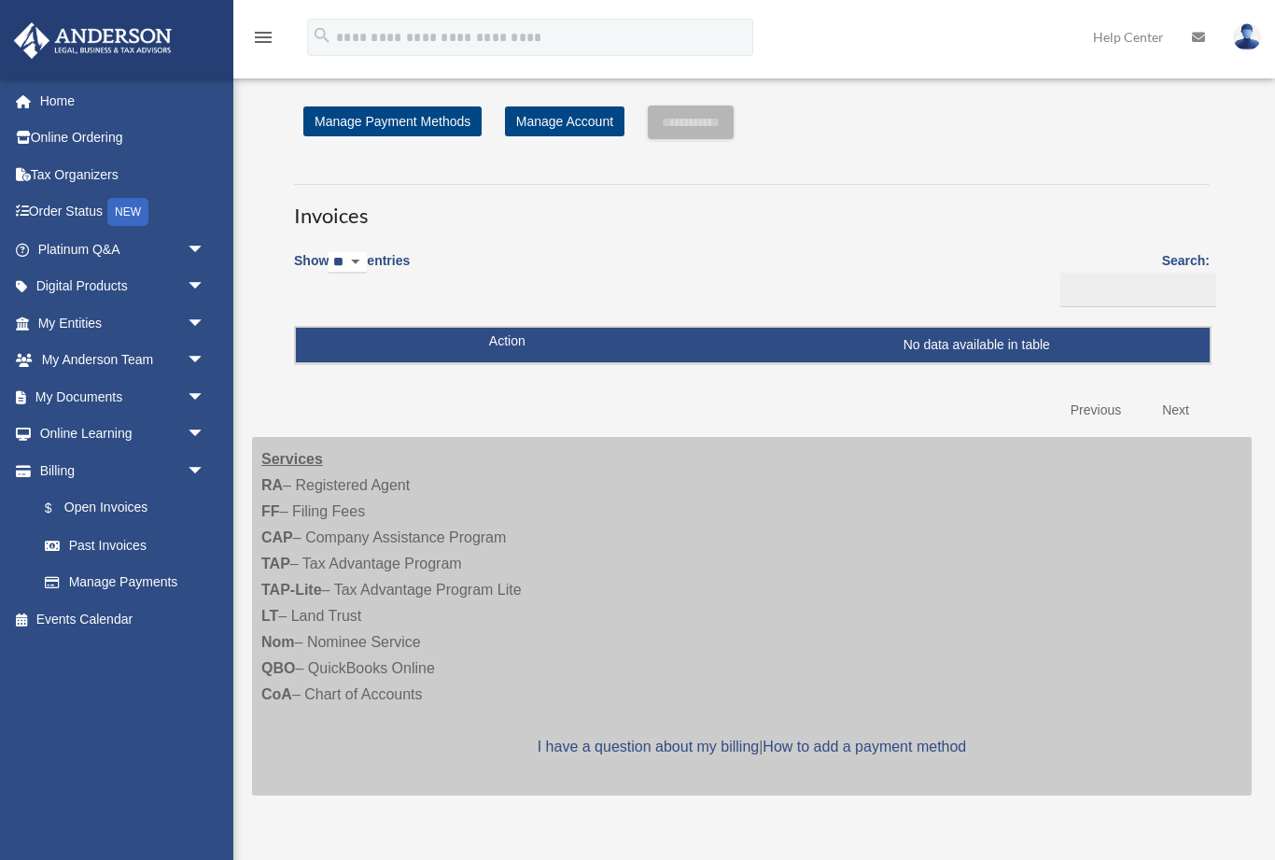 Image resolution: width=1275 pixels, height=860 pixels. What do you see at coordinates (1176, 410) in the screenshot?
I see `a: Next` at bounding box center [1176, 410].